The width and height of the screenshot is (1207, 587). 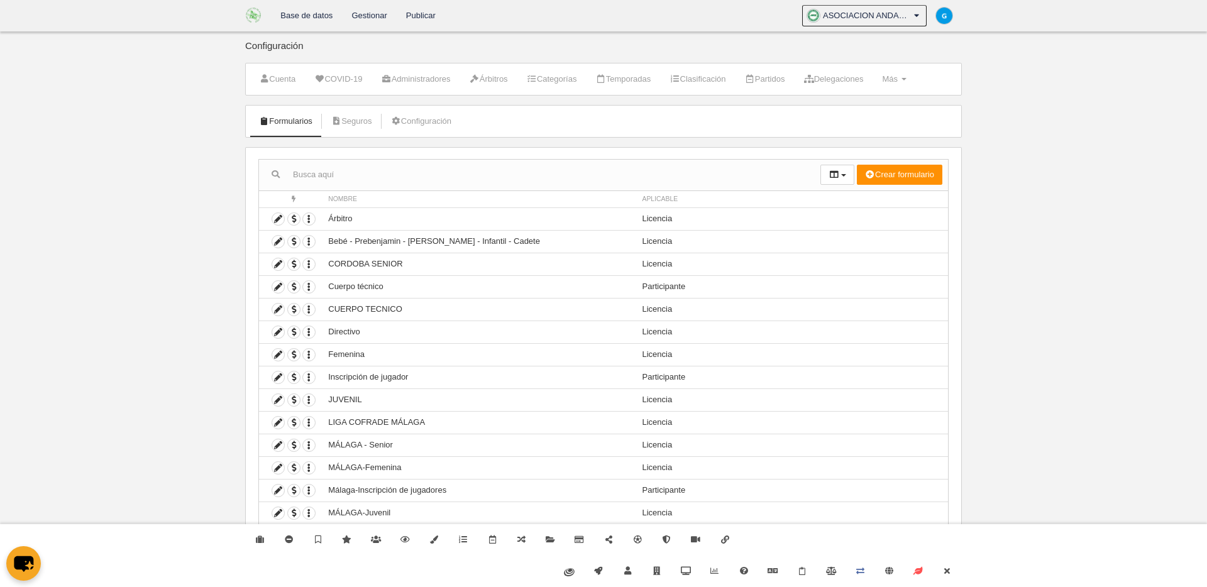 I want to click on td: MÁLAGA-Femenina, so click(x=479, y=468).